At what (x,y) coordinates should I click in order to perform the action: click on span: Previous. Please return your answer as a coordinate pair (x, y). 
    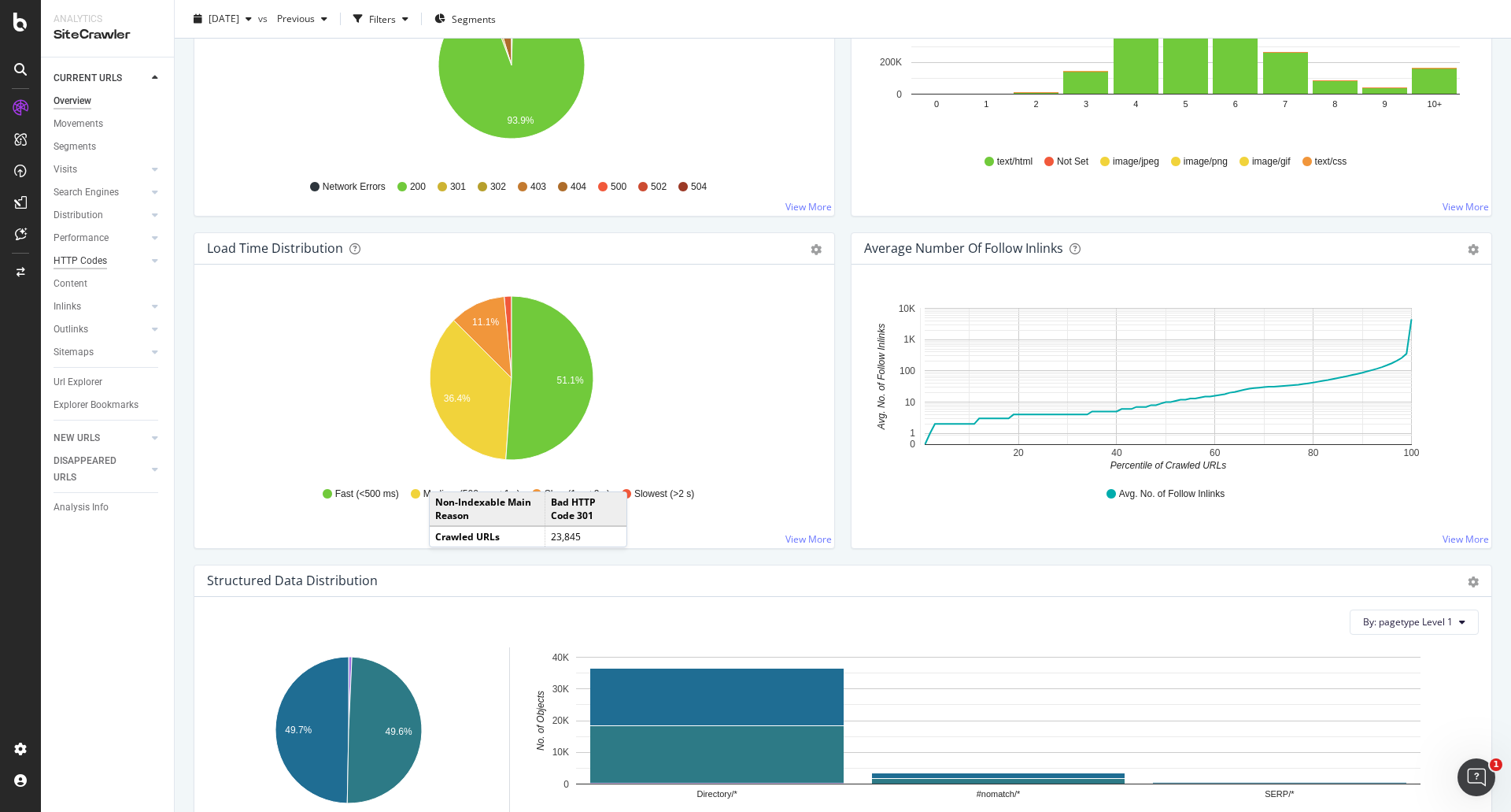
    Looking at the image, I should click on (293, 18).